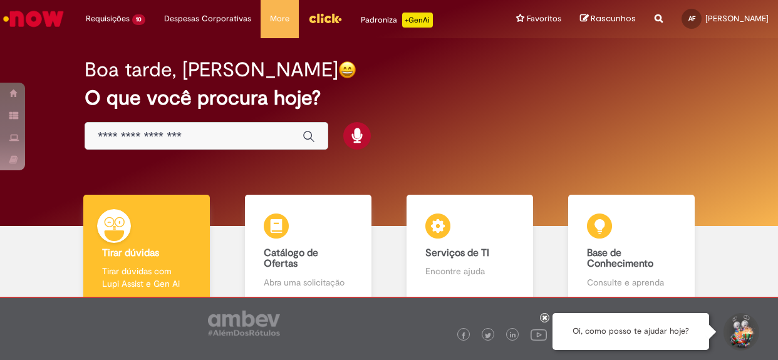 This screenshot has width=778, height=360. What do you see at coordinates (740, 332) in the screenshot?
I see `button: Iniciar Conversa de Suporte` at bounding box center [740, 332].